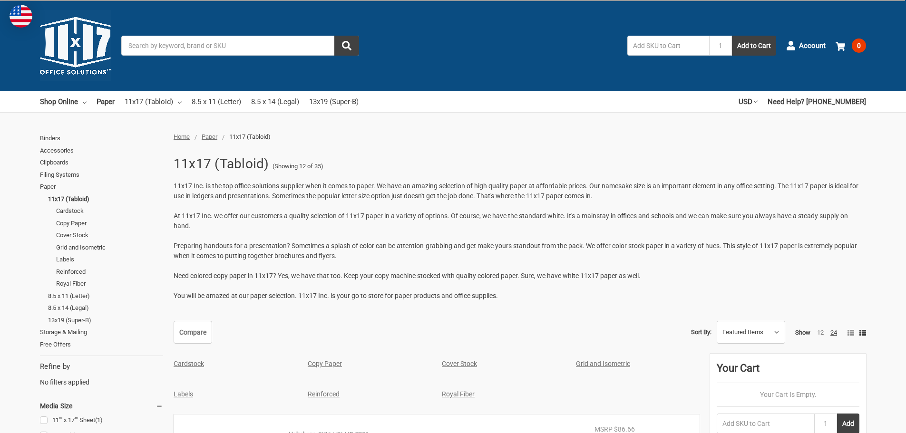 The height and width of the screenshot is (433, 906). I want to click on a: Accessories, so click(101, 151).